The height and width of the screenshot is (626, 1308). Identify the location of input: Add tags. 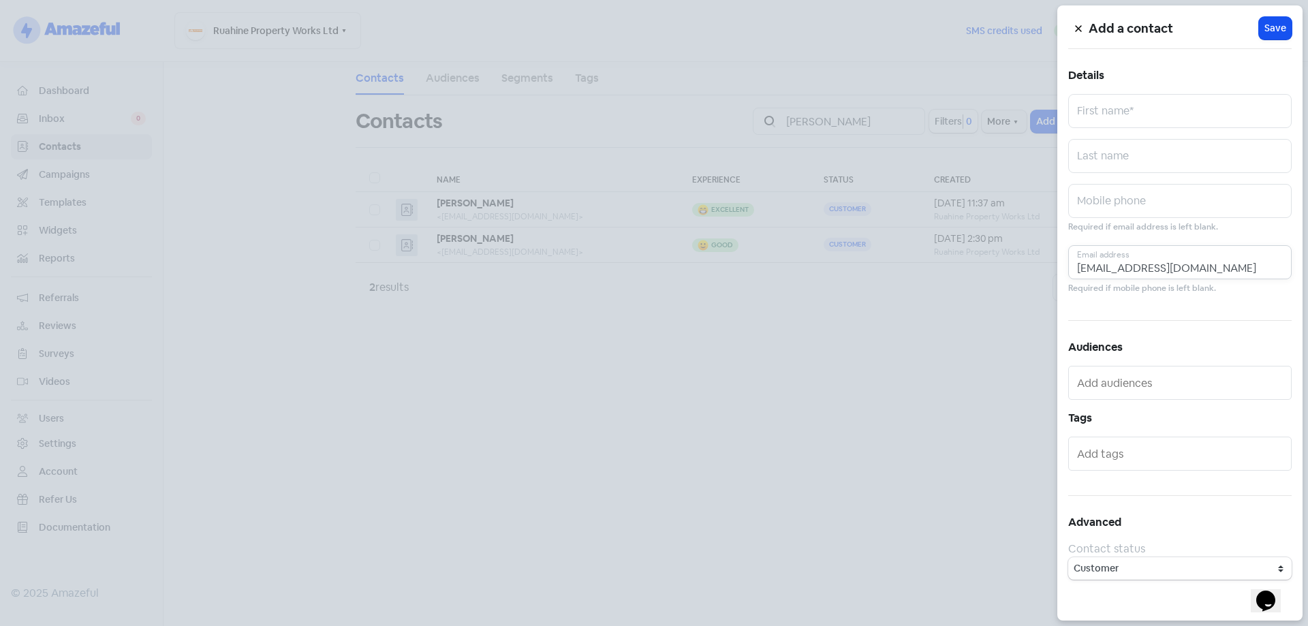
(1181, 454).